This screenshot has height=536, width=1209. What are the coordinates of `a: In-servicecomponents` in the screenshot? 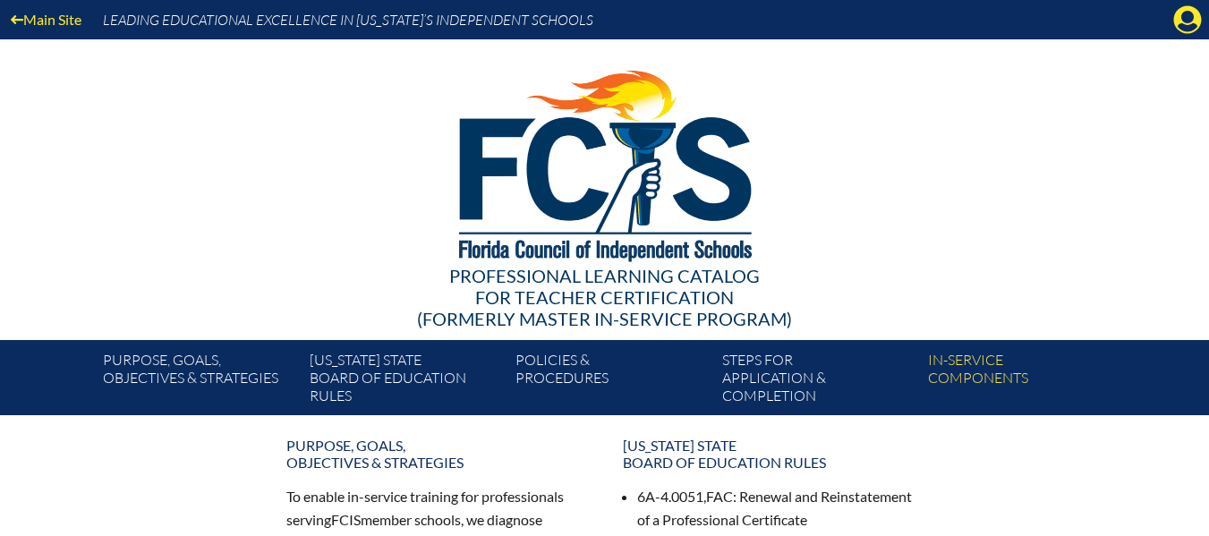 It's located at (1024, 381).